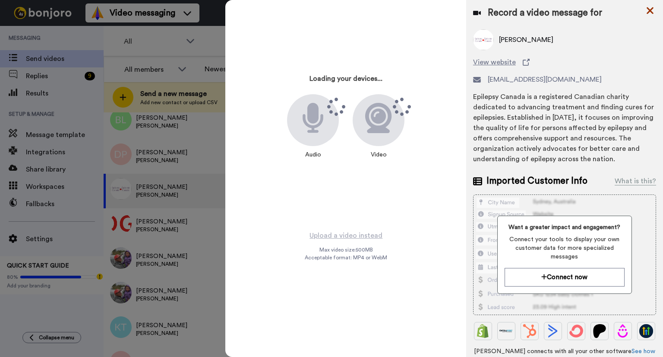 The width and height of the screenshot is (663, 357). What do you see at coordinates (494, 62) in the screenshot?
I see `span: View website` at bounding box center [494, 62].